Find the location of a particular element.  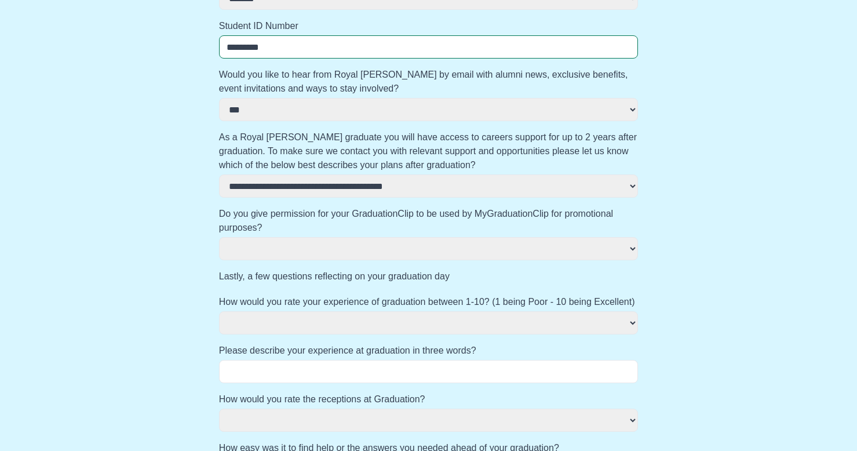

label: How would you rate the receptions at Graduation? is located at coordinates (429, 399).